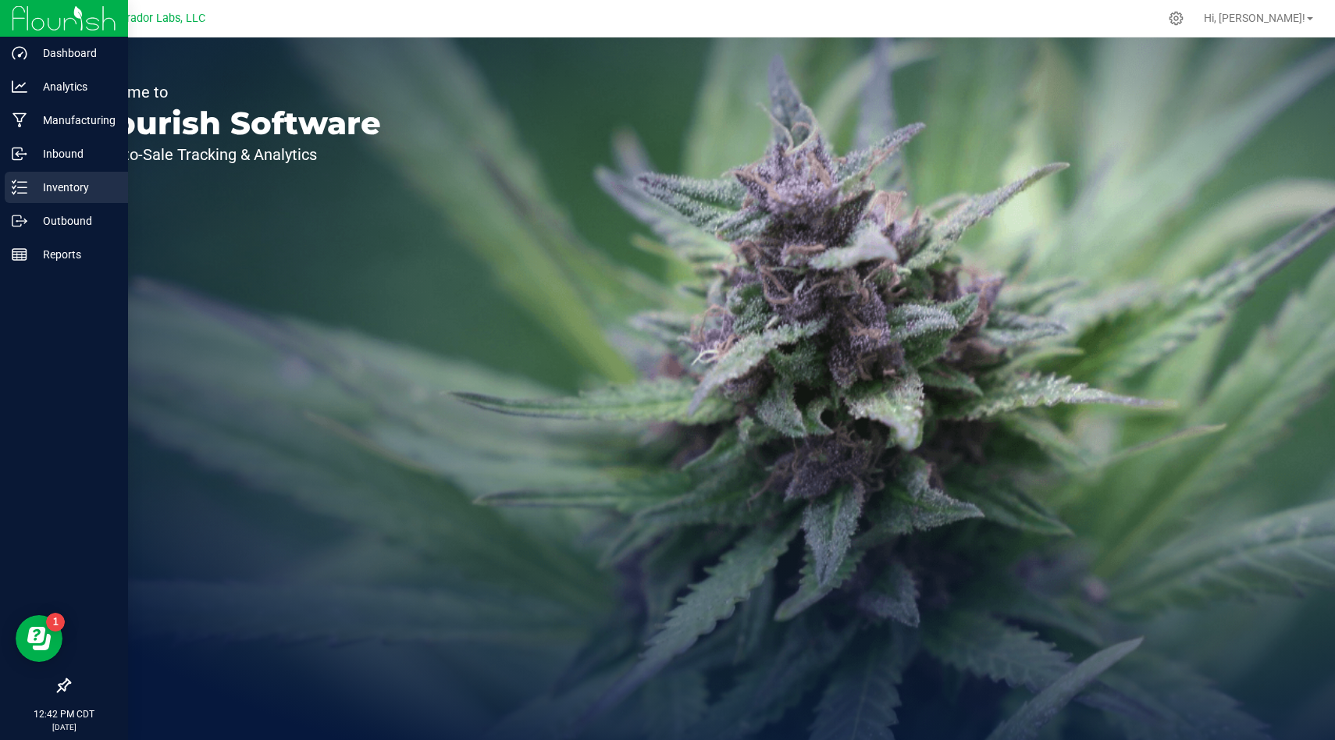 This screenshot has width=1335, height=740. What do you see at coordinates (74, 221) in the screenshot?
I see `p: Outbound` at bounding box center [74, 221].